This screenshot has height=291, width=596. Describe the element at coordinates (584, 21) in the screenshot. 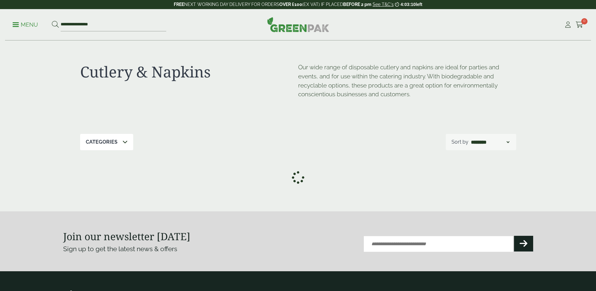

I see `span: 0` at that location.